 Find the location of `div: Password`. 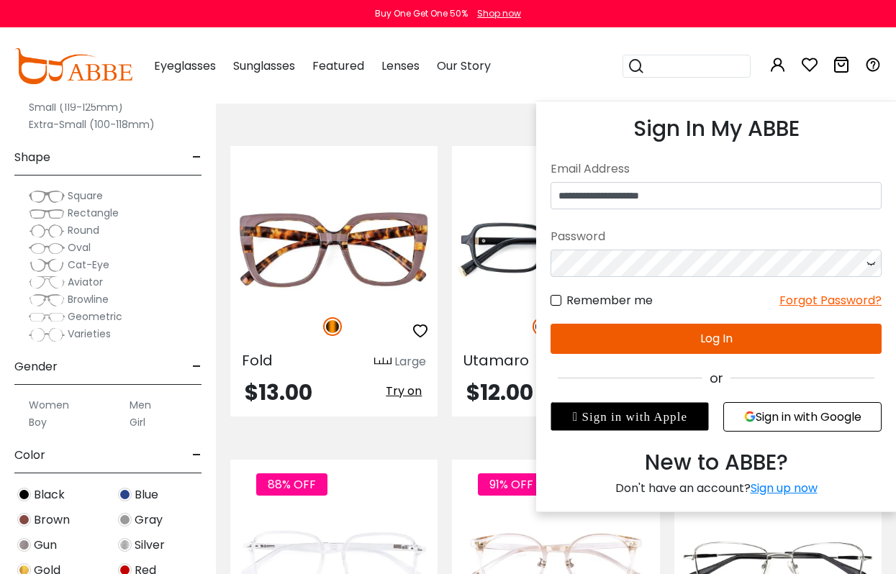

div: Password is located at coordinates (716, 237).